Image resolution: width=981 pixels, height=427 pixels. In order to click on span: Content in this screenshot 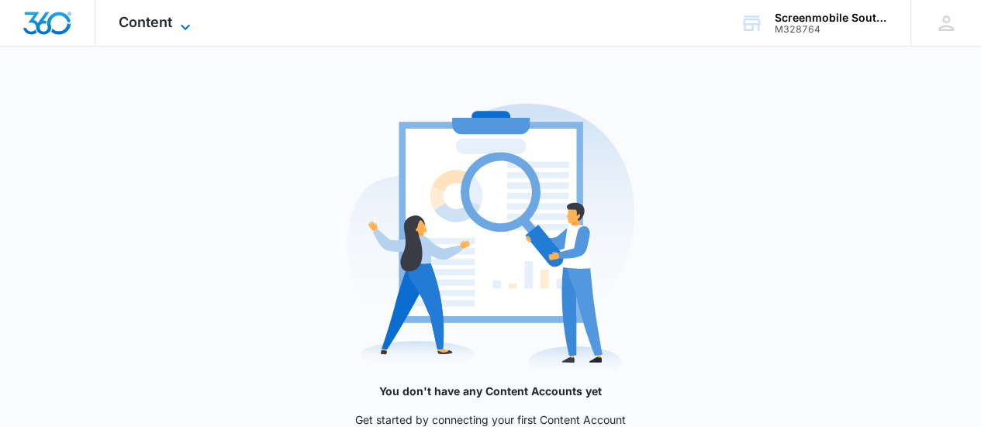, I will do `click(145, 22)`.